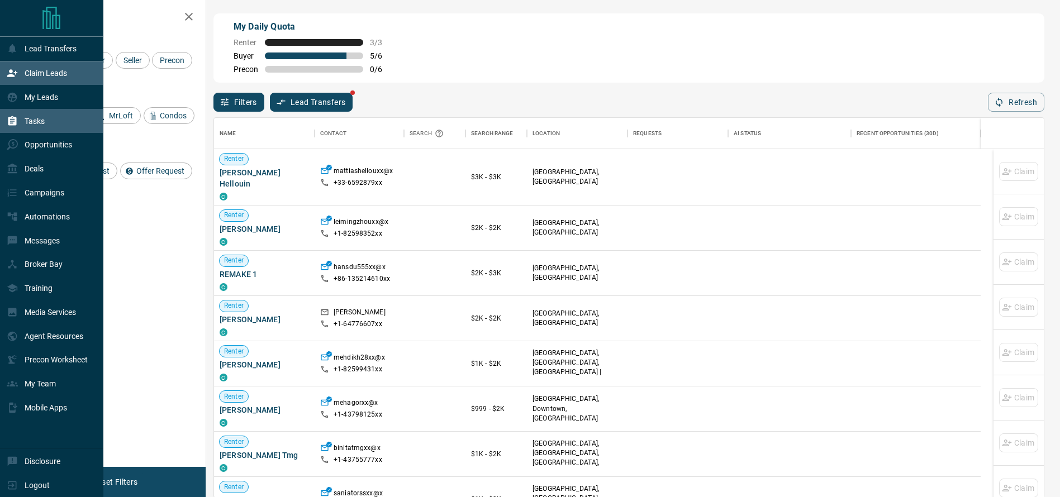  What do you see at coordinates (382, 56) in the screenshot?
I see `span: 5 / 6` at bounding box center [382, 56].